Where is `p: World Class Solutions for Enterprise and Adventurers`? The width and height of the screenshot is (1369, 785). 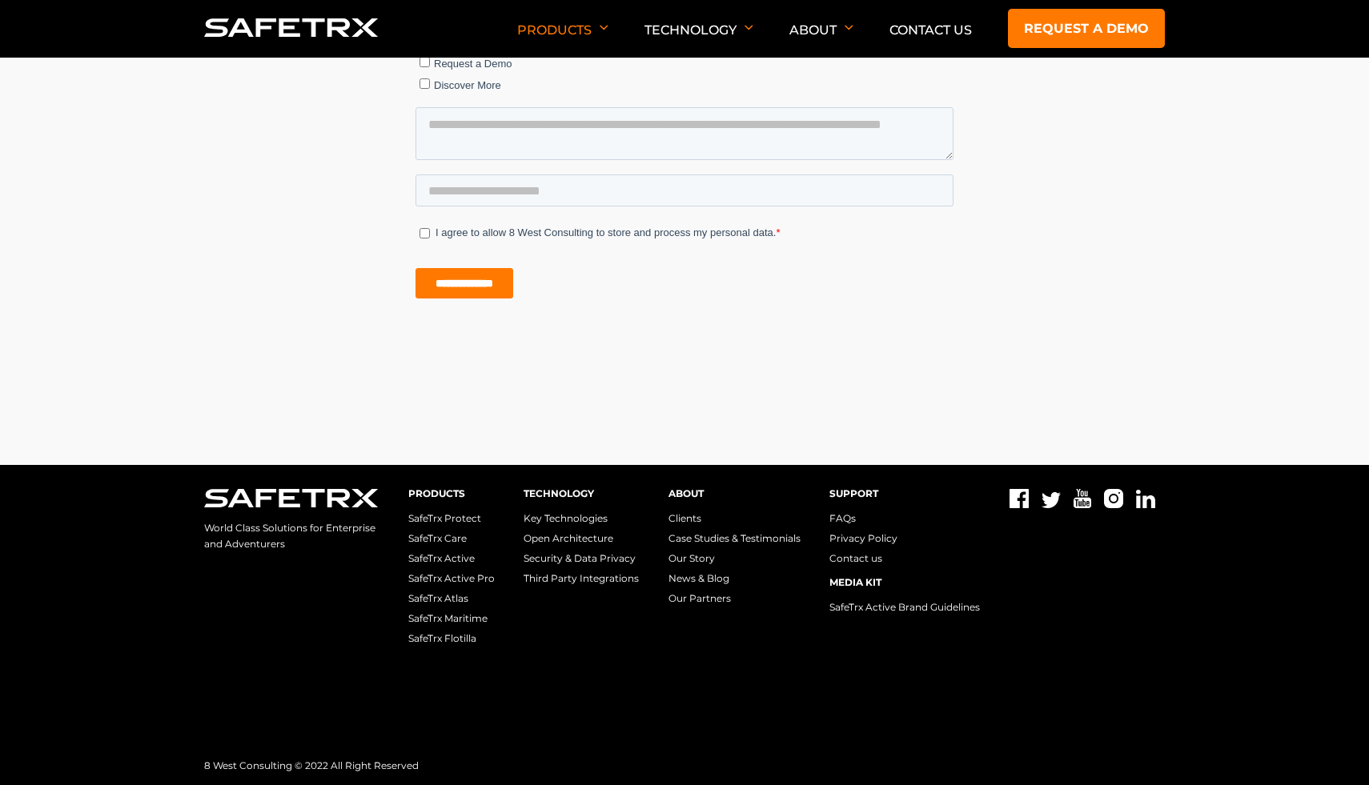 p: World Class Solutions for Enterprise and Adventurers is located at coordinates (291, 536).